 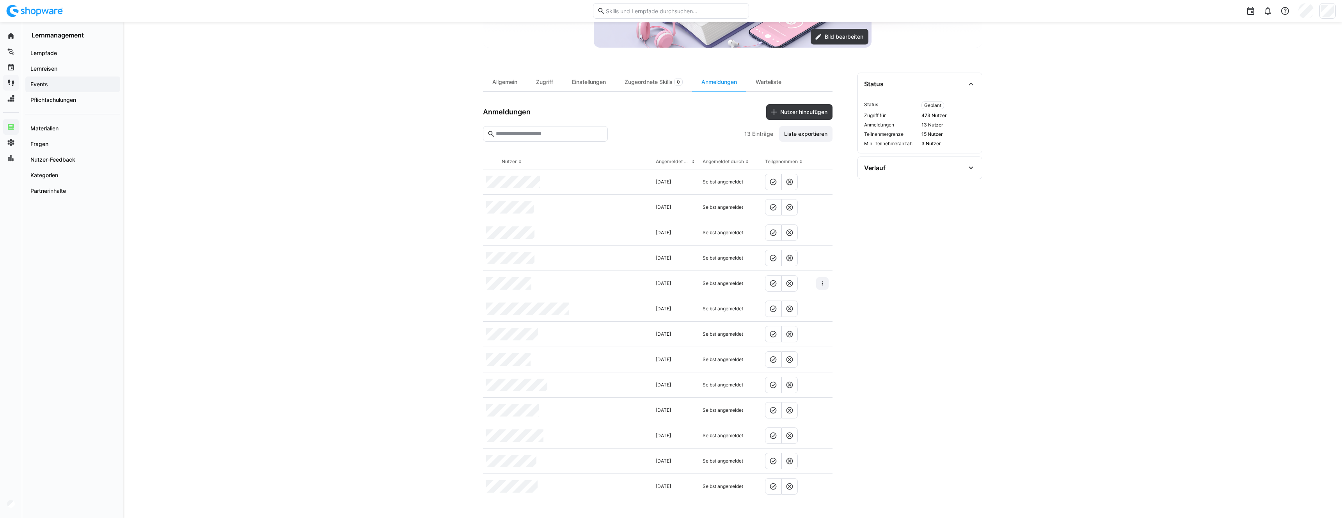 What do you see at coordinates (806, 134) in the screenshot?
I see `button: Liste exportieren` at bounding box center [806, 134].